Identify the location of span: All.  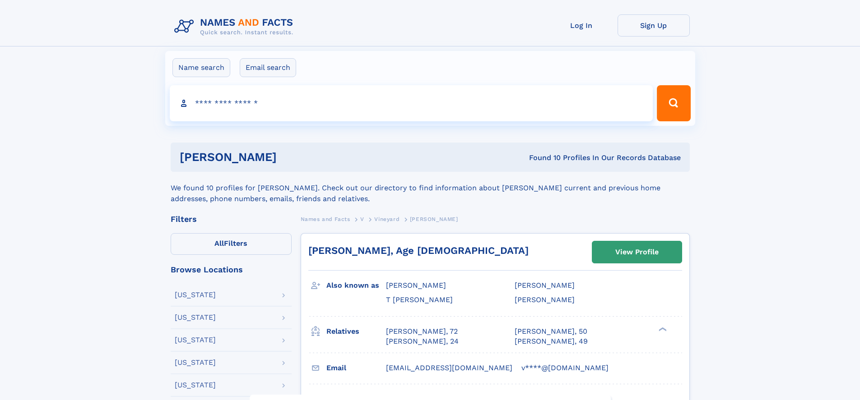
(219, 243).